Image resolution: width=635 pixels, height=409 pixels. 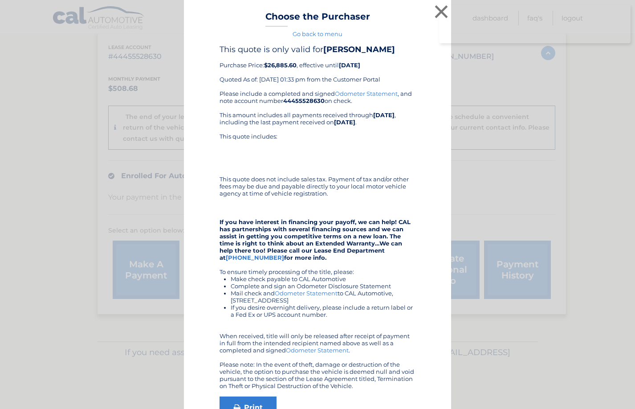 What do you see at coordinates (317, 19) in the screenshot?
I see `h3: Choose the Purchaser` at bounding box center [317, 19].